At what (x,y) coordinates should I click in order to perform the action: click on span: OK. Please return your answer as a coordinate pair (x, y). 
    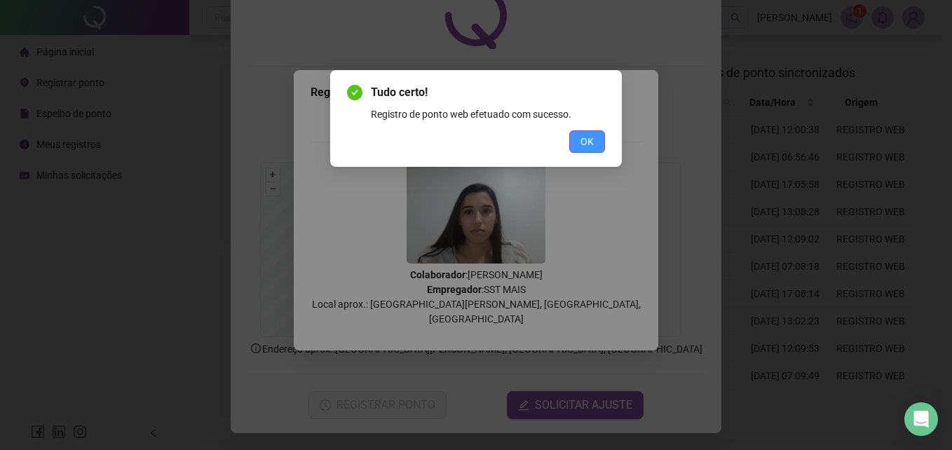
    Looking at the image, I should click on (587, 142).